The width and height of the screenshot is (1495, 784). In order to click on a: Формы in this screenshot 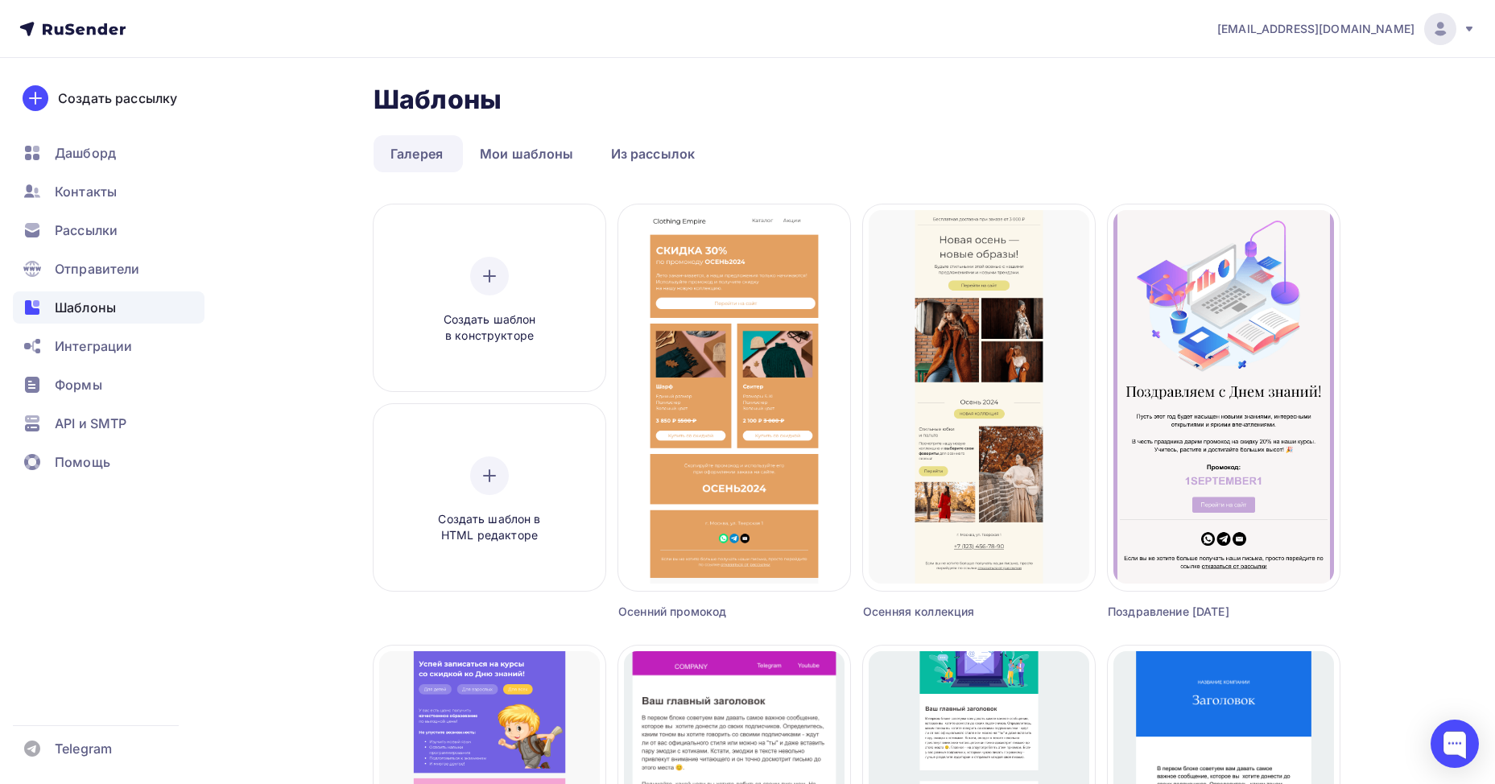, I will do `click(109, 385)`.